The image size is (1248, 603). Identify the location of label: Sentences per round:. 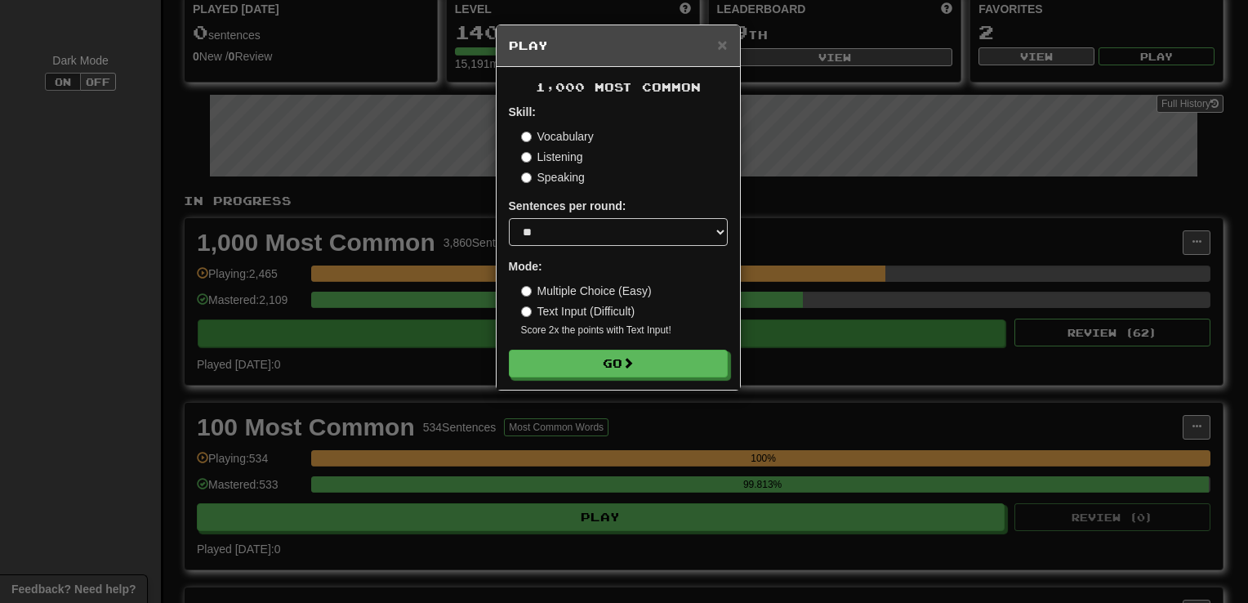
(568, 206).